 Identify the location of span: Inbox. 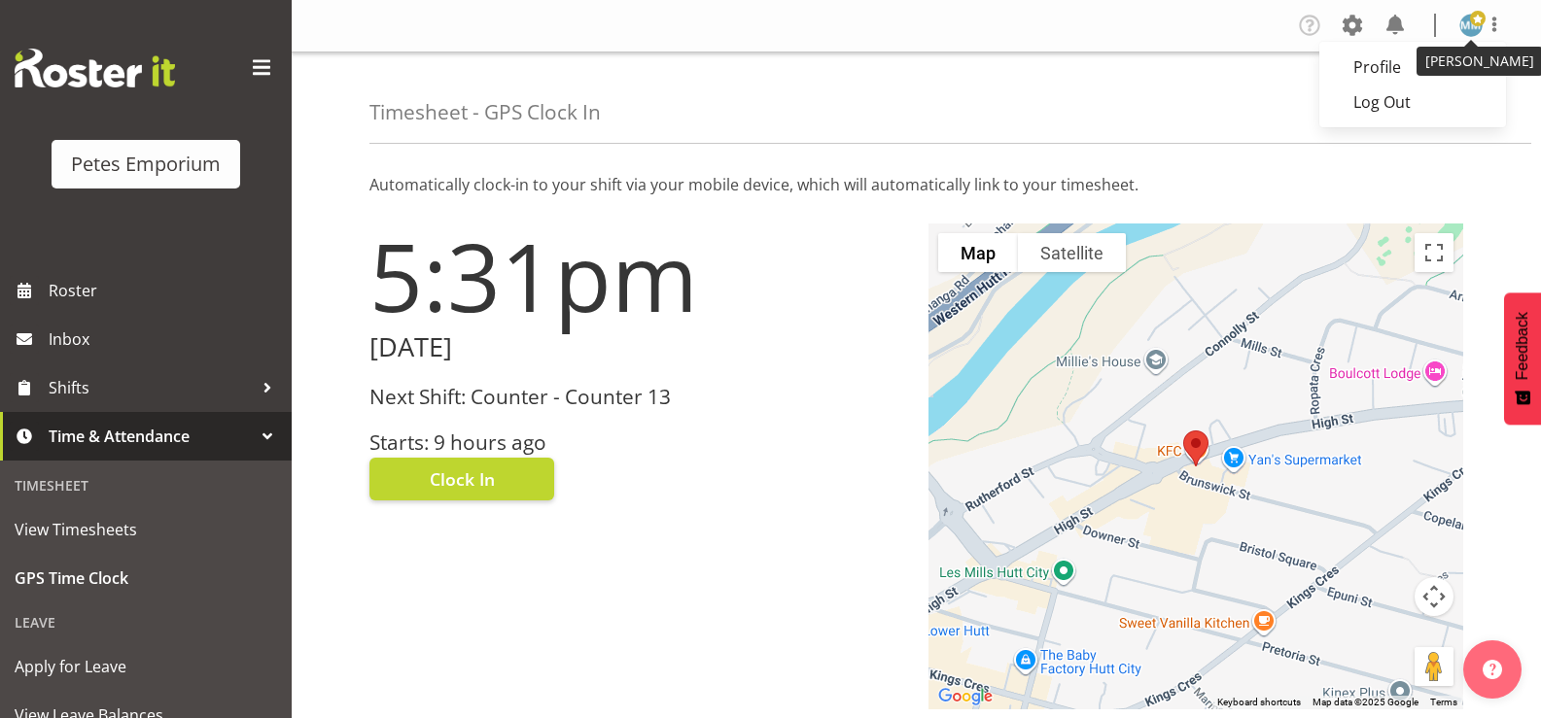
(165, 339).